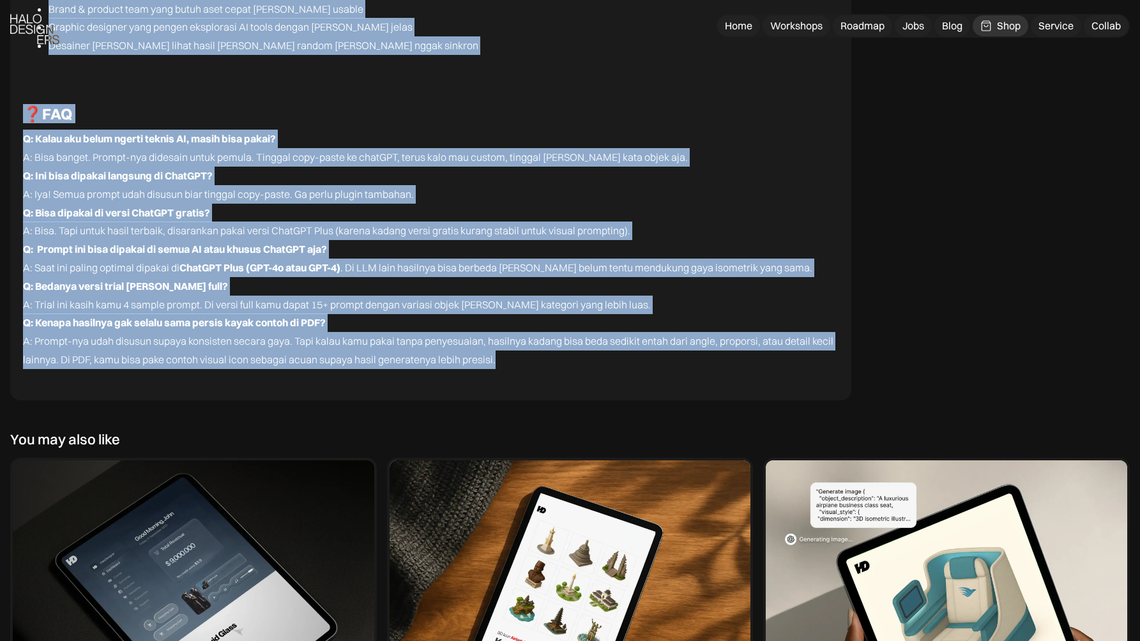 This screenshot has height=641, width=1140. What do you see at coordinates (116, 213) in the screenshot?
I see `strong: Q: Bisa dipakai di versi ChatGPT gratis?` at bounding box center [116, 213].